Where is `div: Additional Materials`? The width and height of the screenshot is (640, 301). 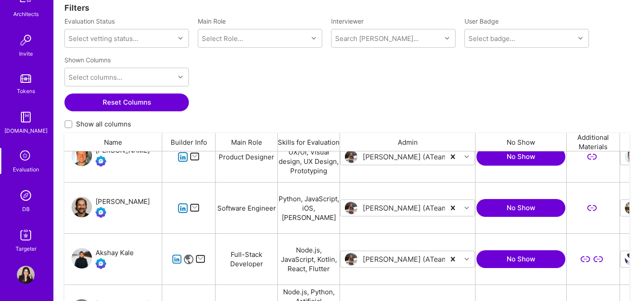
div: Additional Materials is located at coordinates (593, 142).